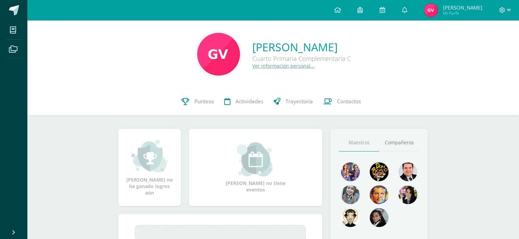  I want to click on a: Ver información personal..., so click(284, 66).